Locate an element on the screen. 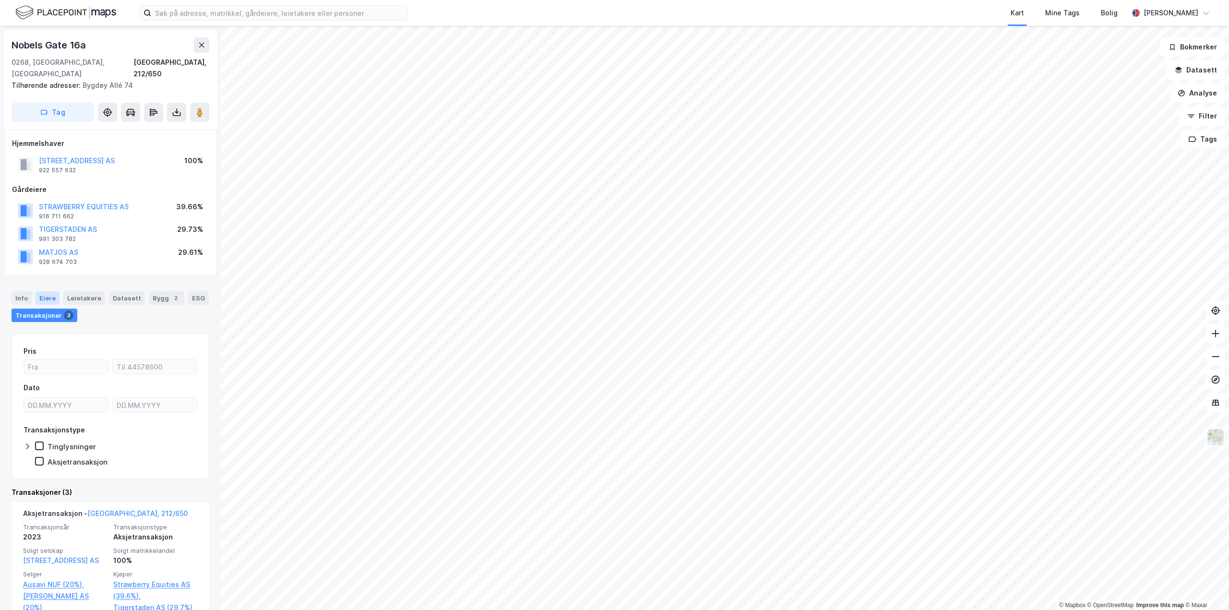 The width and height of the screenshot is (1229, 610). span: Tilhørende adresser: is located at coordinates (47, 85).